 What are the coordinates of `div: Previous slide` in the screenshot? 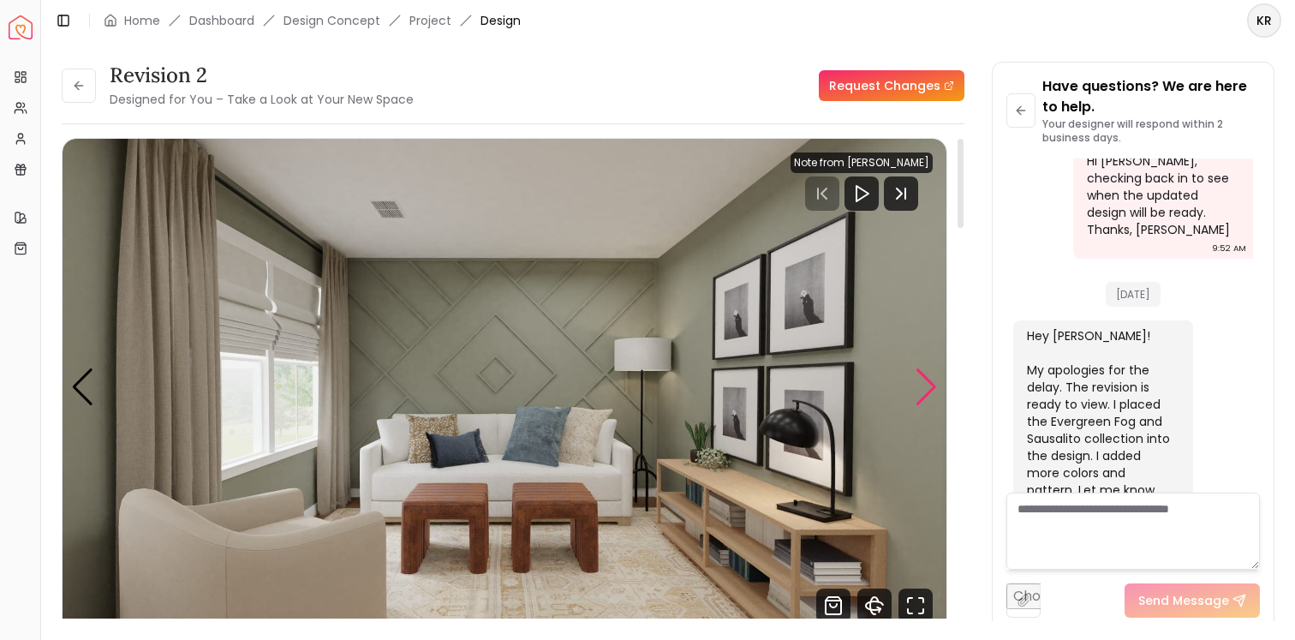 It's located at (82, 387).